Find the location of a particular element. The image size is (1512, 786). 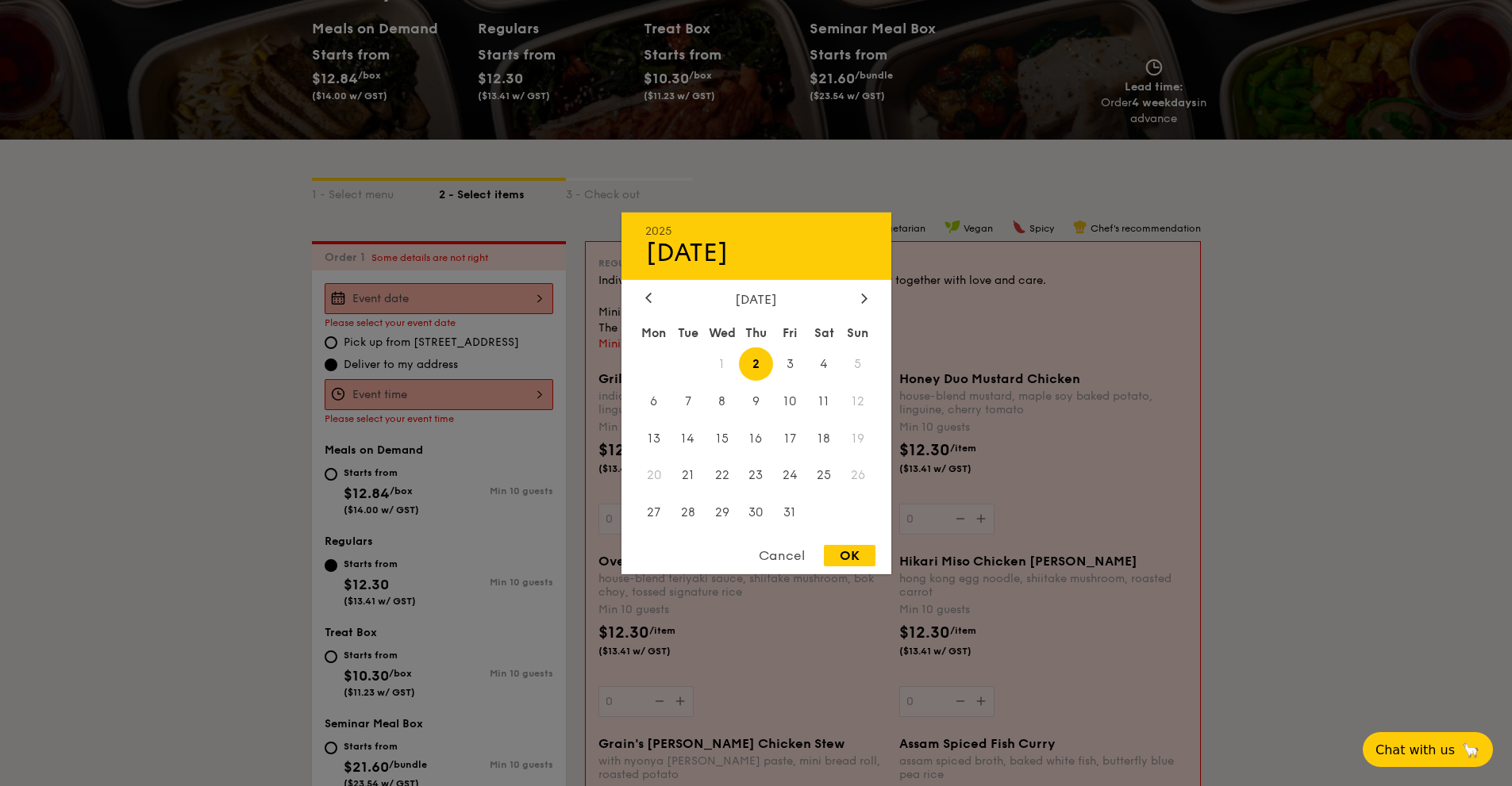

span: 11 is located at coordinates (824, 401).